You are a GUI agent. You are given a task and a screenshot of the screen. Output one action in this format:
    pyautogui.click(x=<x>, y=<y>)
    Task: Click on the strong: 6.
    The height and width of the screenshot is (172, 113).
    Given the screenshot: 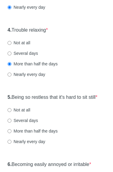 What is the action you would take?
    pyautogui.click(x=9, y=165)
    